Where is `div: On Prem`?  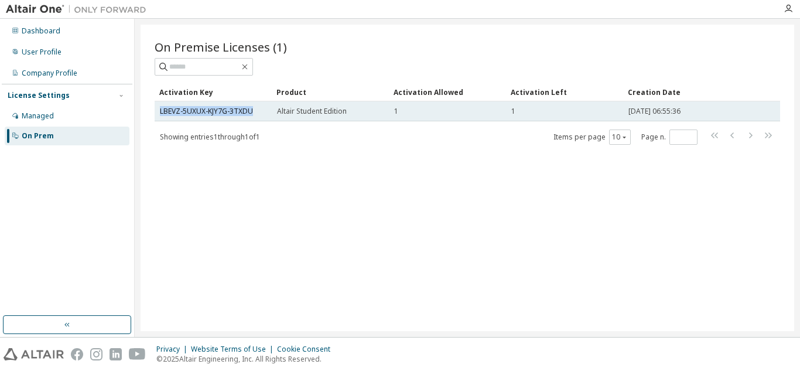
div: On Prem is located at coordinates (38, 136).